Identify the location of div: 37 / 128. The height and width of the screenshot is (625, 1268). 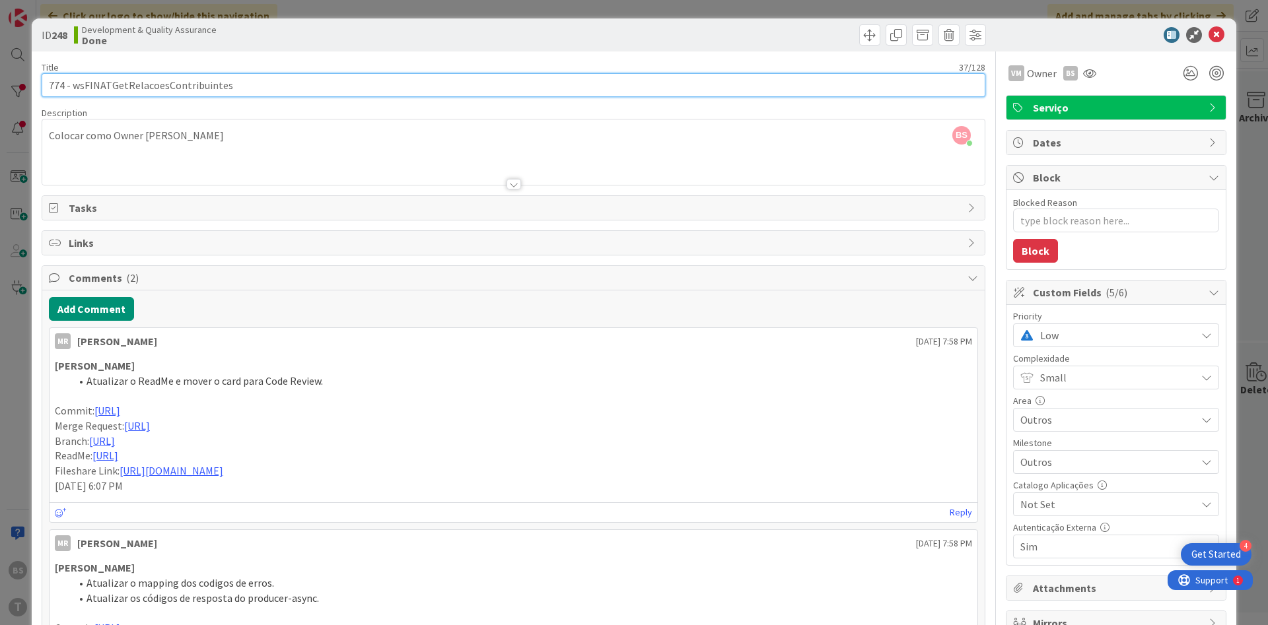
(524, 67).